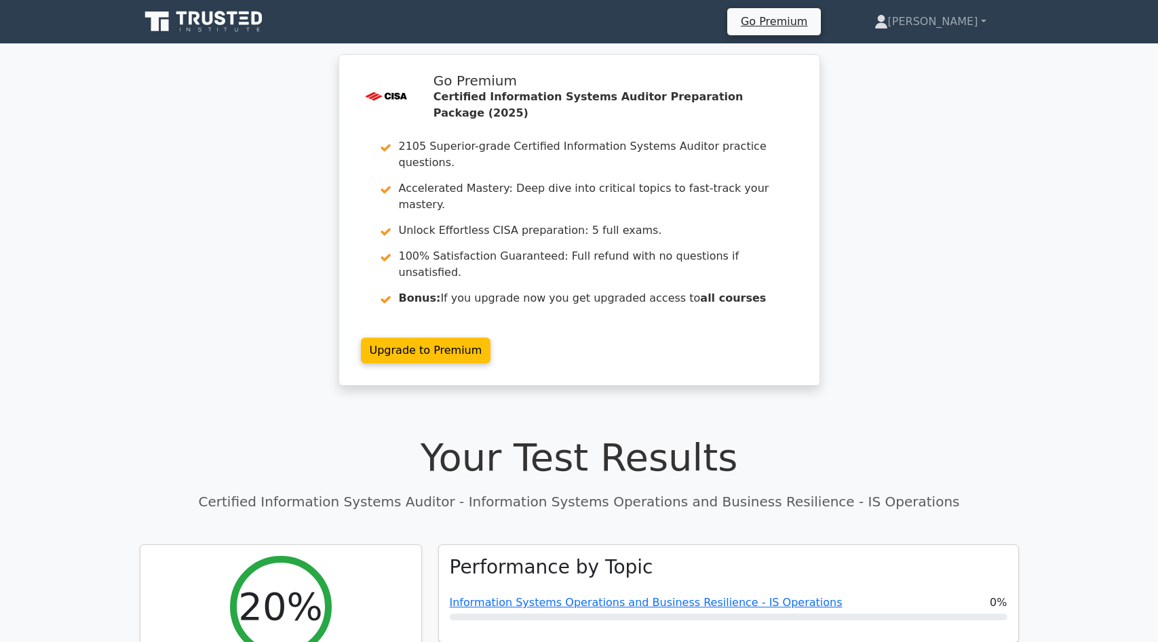  What do you see at coordinates (426, 351) in the screenshot?
I see `a: Upgrade to Premium` at bounding box center [426, 351].